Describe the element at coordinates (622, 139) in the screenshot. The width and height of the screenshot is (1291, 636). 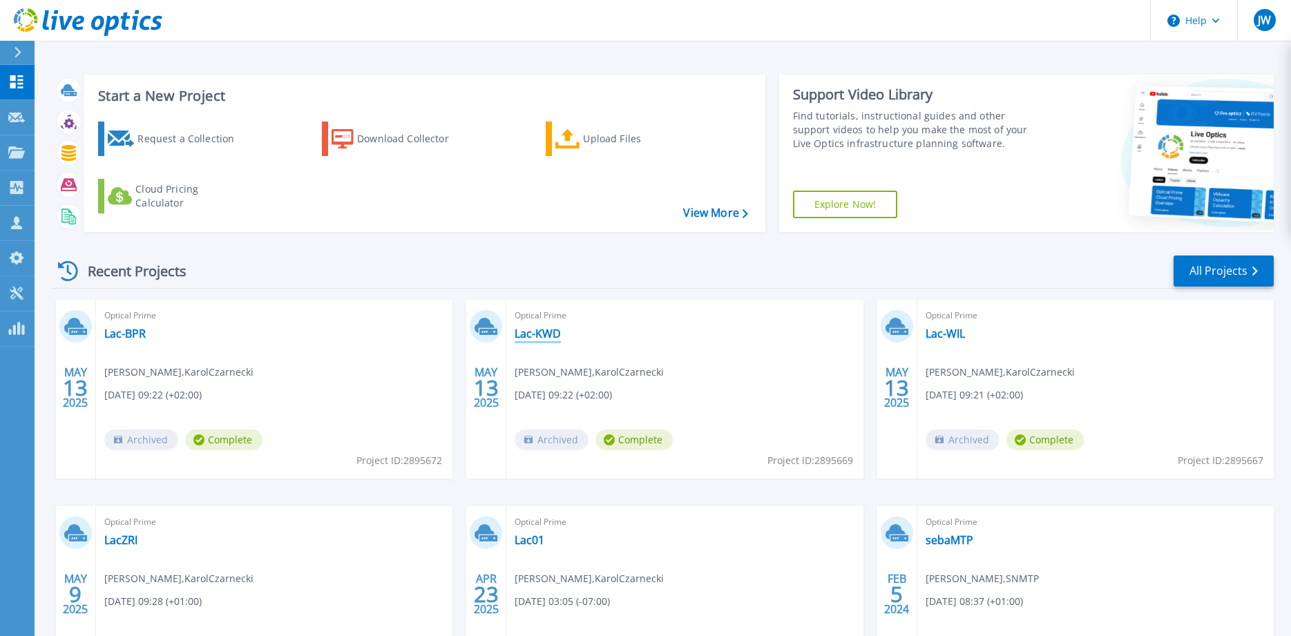
I see `a: Upload Files` at that location.